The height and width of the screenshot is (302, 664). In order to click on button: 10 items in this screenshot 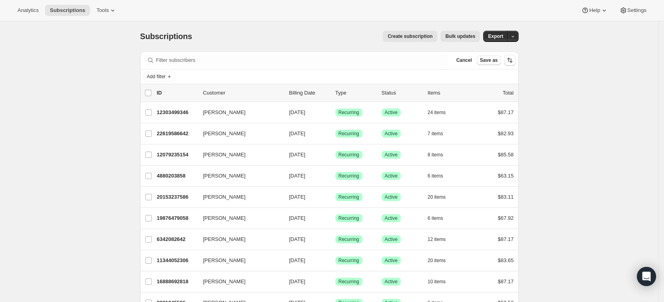, I will do `click(441, 281)`.